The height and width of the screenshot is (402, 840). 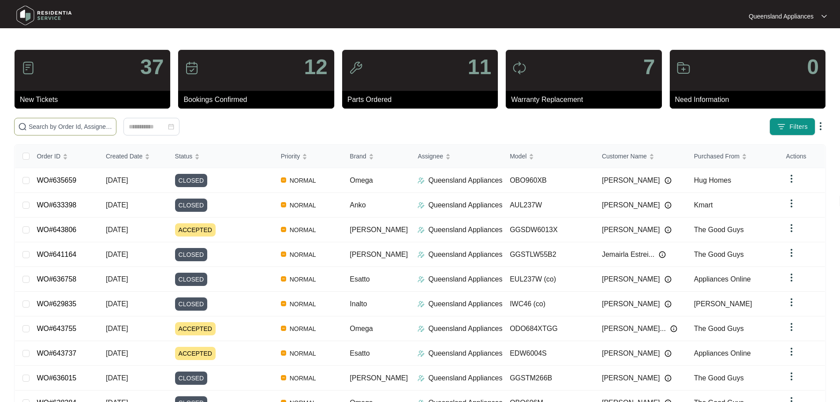 What do you see at coordinates (479, 67) in the screenshot?
I see `p: 11` at bounding box center [479, 67].